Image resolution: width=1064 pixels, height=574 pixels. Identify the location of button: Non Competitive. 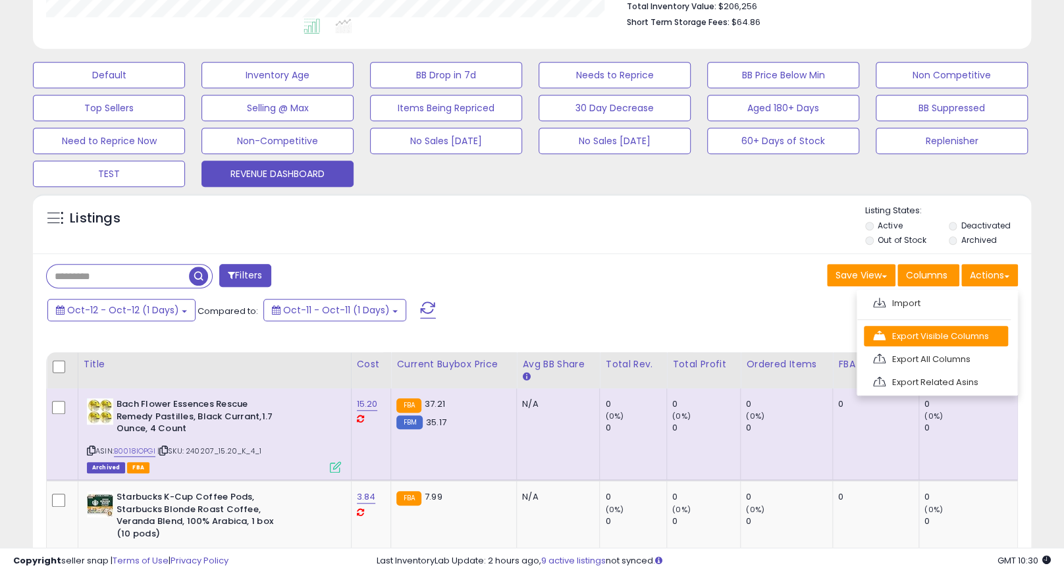
(952, 75).